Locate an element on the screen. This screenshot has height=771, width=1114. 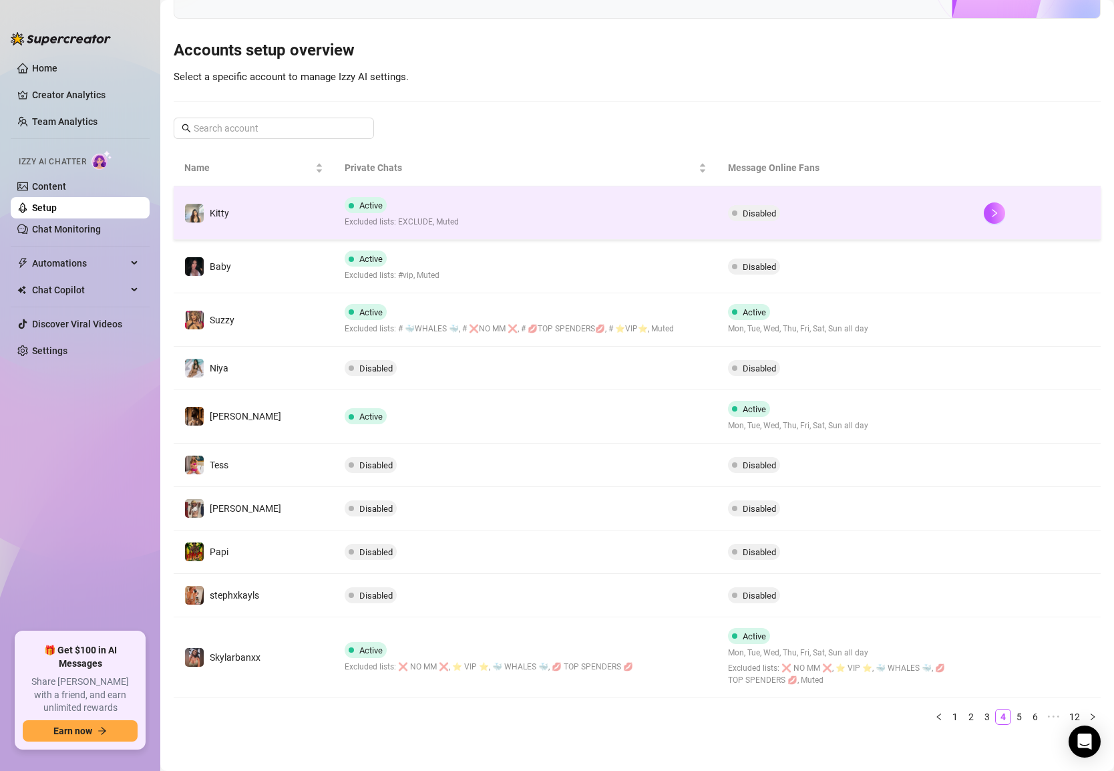
span: Excluded lists: ❌ NO MM ❌, ⭐️ VIP ⭐️, 🐳 WHALES 🐳, 💋 TOP SPENDERS 💋 is located at coordinates (489, 666).